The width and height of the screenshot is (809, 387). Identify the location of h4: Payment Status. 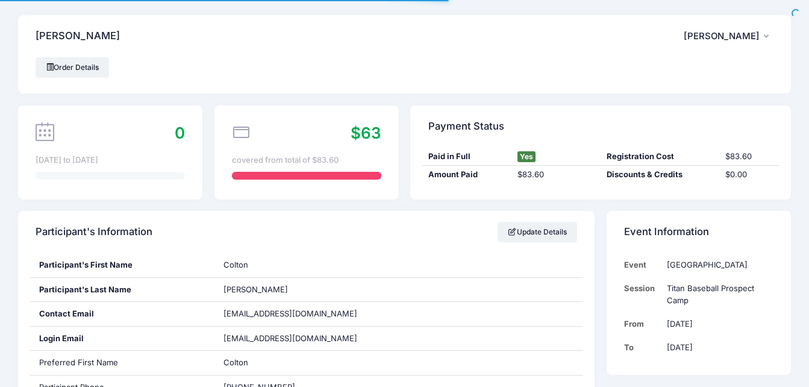
(466, 126).